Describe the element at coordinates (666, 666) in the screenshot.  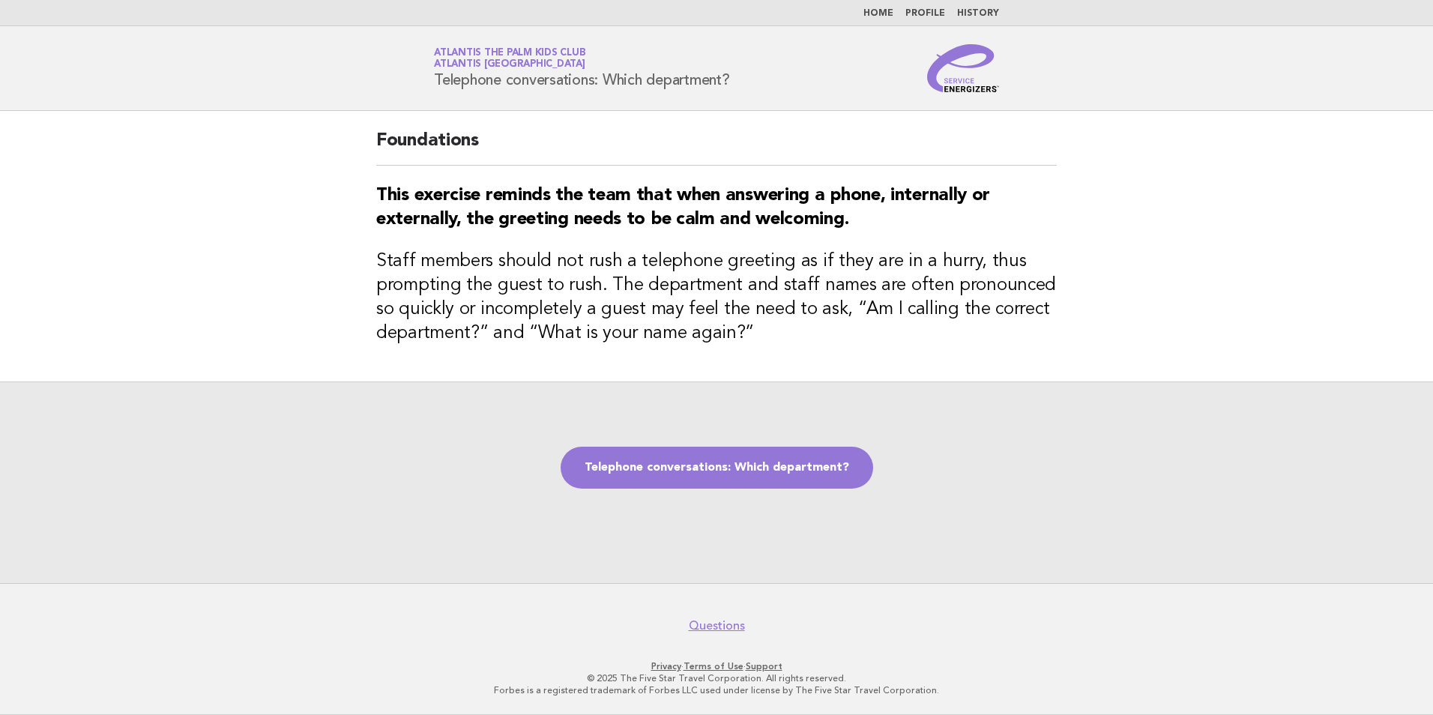
I see `a: Privacy` at that location.